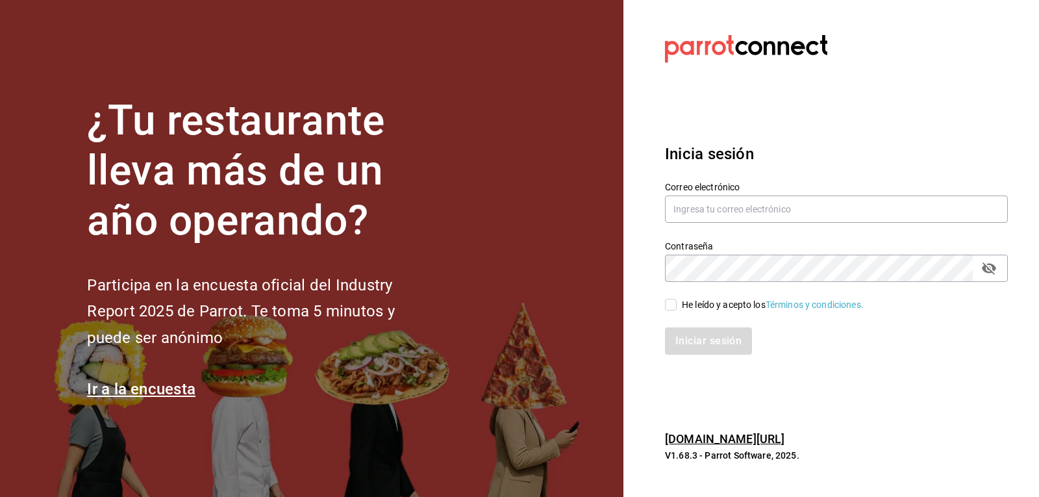 The image size is (1039, 497). I want to click on div: He leído y acepto los, so click(773, 304).